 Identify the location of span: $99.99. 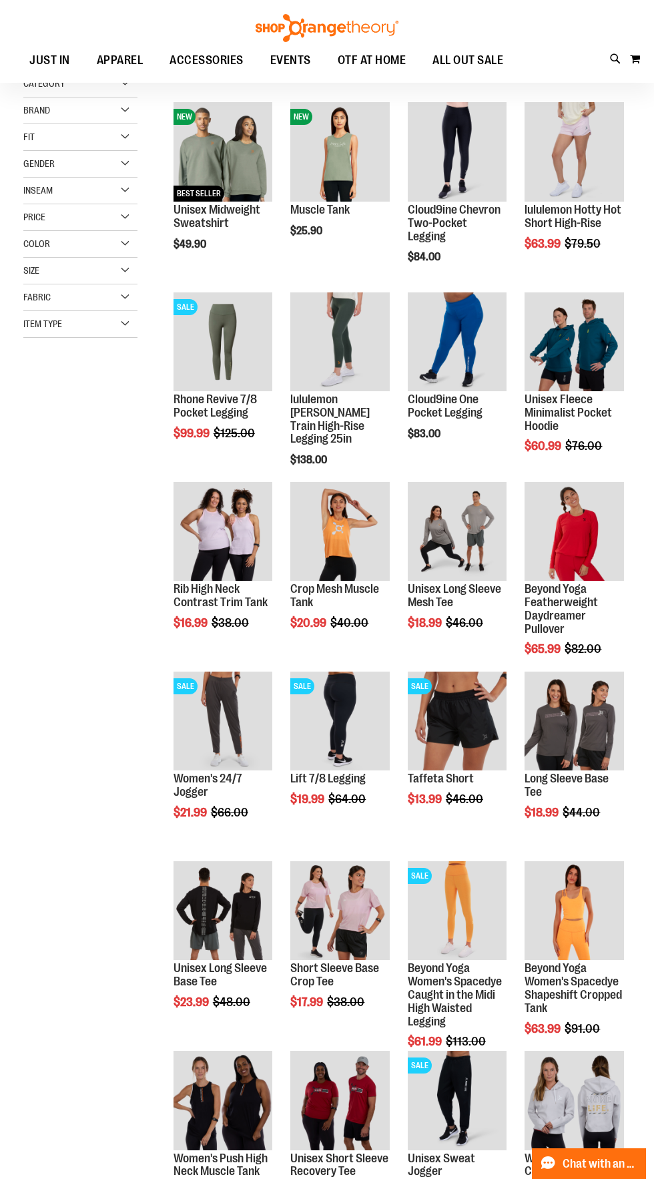
(192, 433).